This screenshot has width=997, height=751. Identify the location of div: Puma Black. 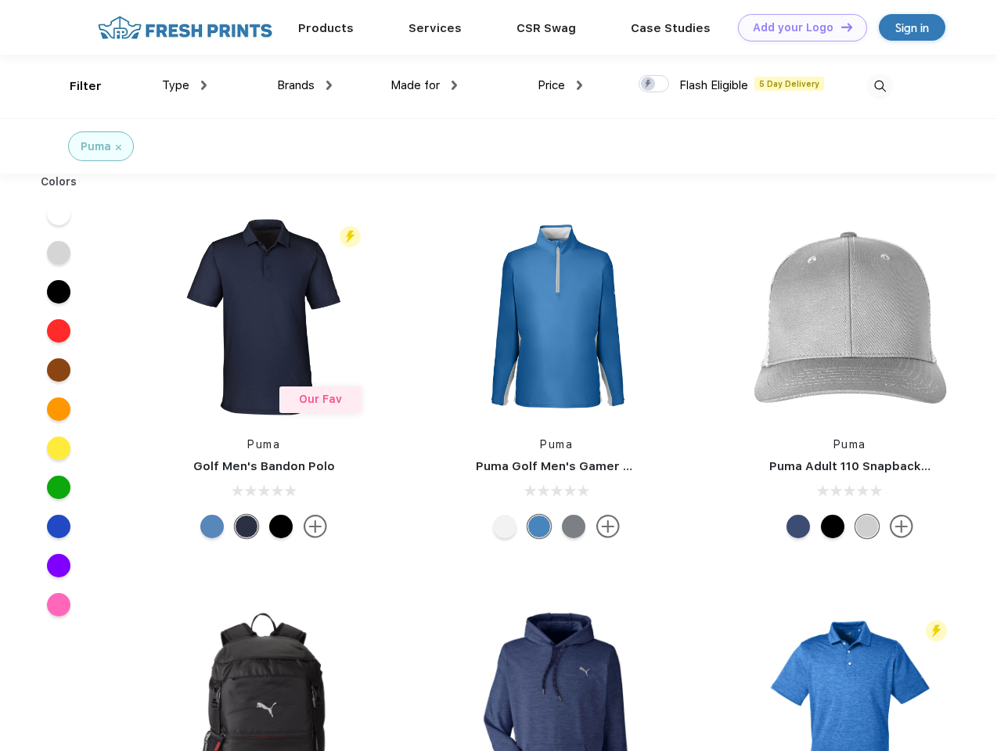
(281, 526).